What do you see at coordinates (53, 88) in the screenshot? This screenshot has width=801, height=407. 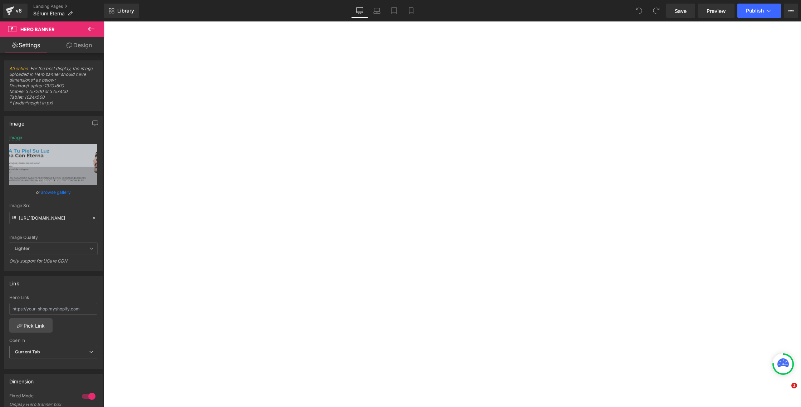 I see `span: : For the best display, the image uploaded in Hero banner should have dimensions* as below: Deskt...` at bounding box center [53, 88].